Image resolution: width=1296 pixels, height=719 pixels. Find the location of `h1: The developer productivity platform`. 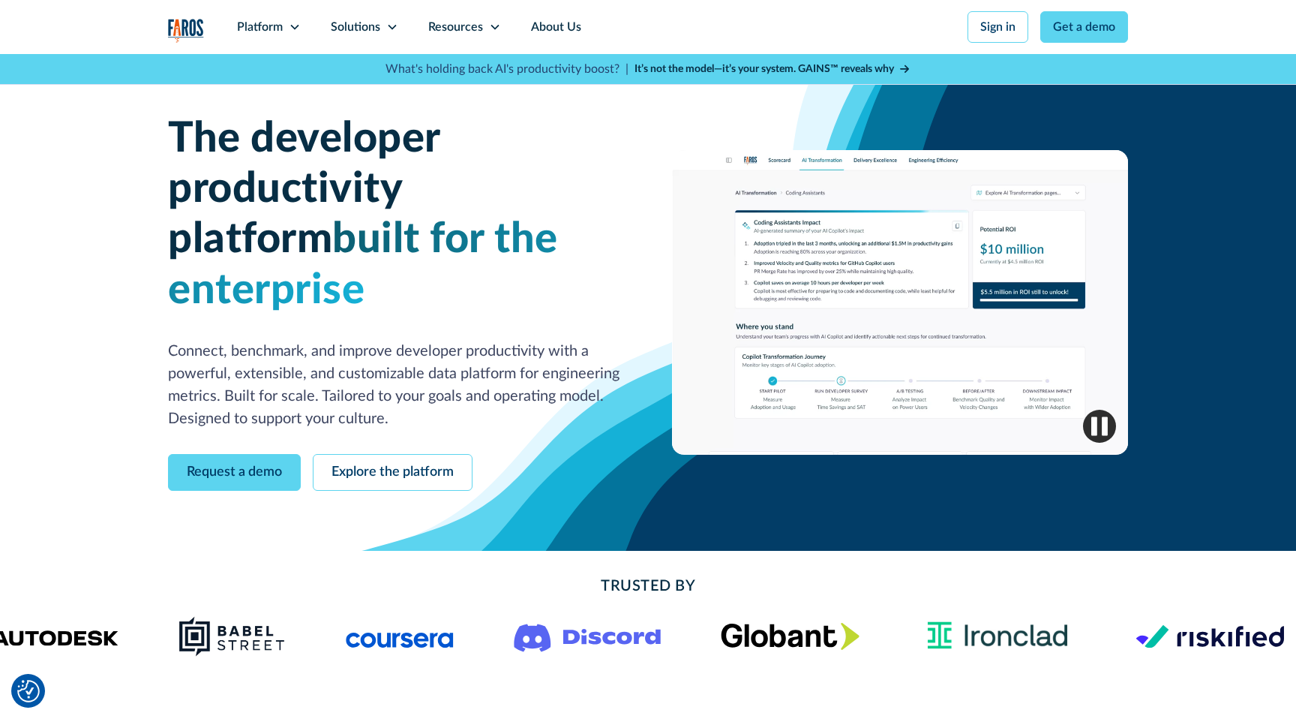

h1: The developer productivity platform is located at coordinates (396, 215).